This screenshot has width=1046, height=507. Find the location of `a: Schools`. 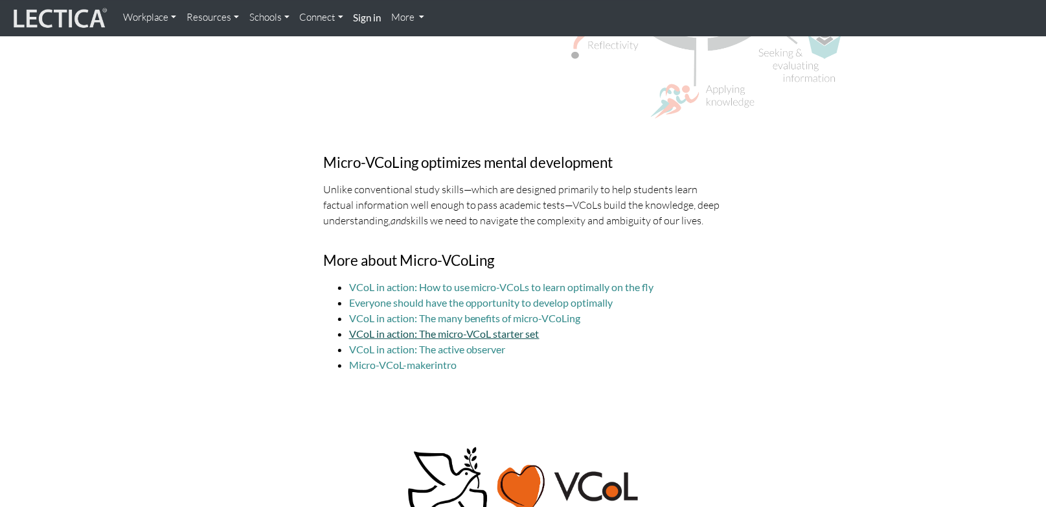

a: Schools is located at coordinates (270, 17).